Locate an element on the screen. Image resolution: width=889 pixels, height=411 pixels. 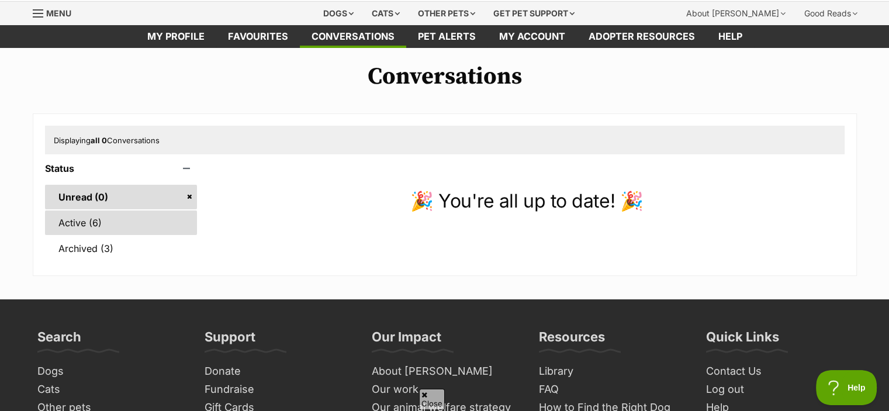
a: conversations is located at coordinates (353, 36).